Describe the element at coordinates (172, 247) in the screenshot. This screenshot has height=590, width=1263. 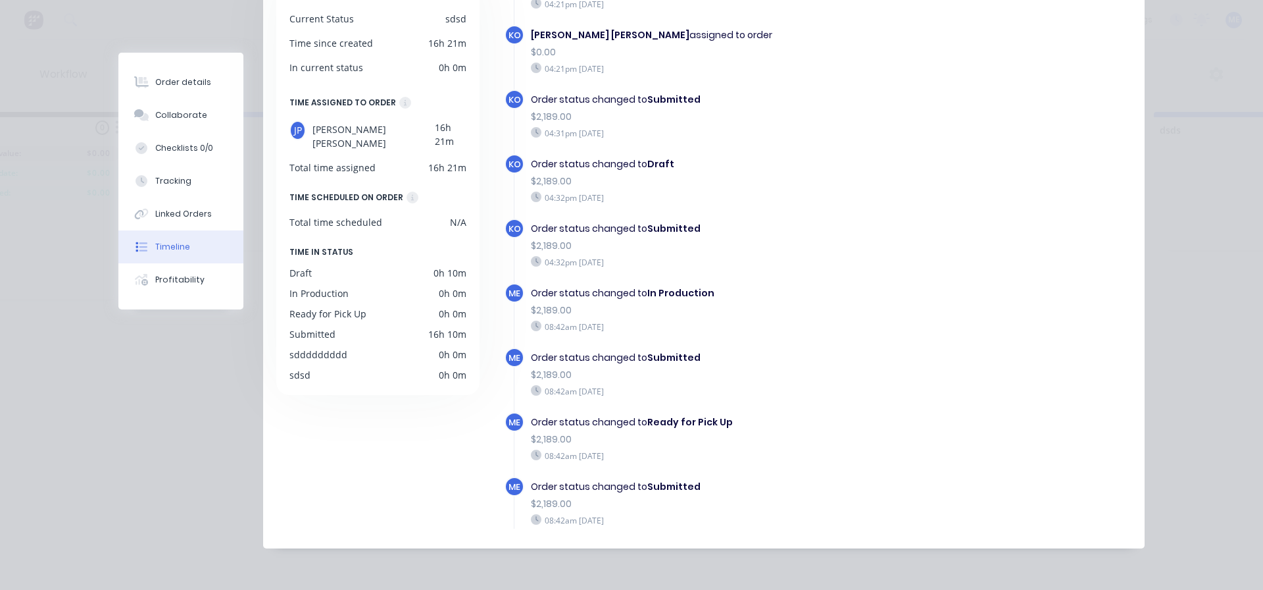
I see `div: Timeline` at that location.